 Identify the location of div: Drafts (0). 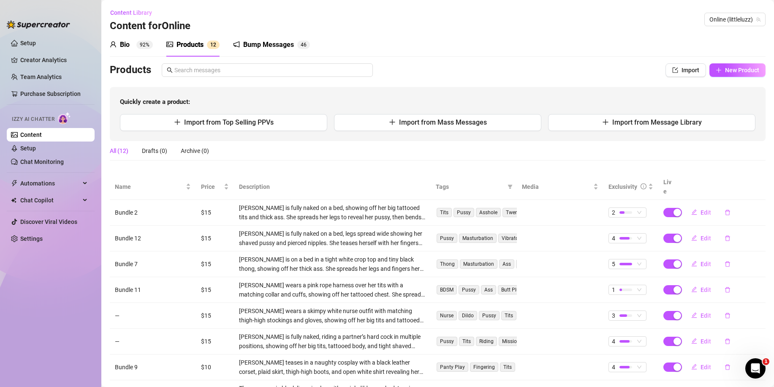
(154, 151).